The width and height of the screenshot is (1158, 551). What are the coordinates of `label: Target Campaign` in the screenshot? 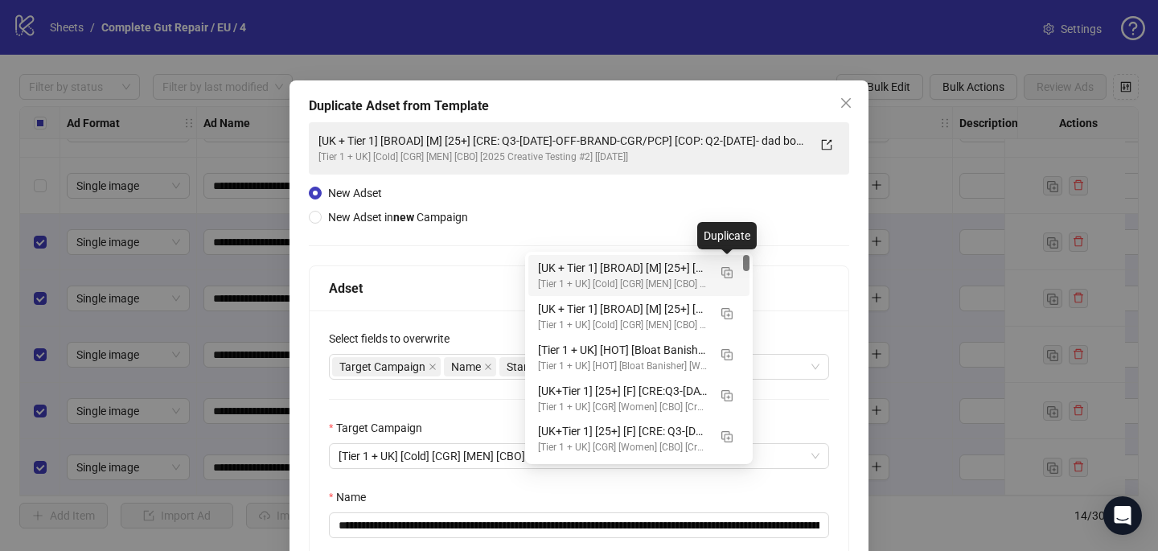 It's located at (380, 428).